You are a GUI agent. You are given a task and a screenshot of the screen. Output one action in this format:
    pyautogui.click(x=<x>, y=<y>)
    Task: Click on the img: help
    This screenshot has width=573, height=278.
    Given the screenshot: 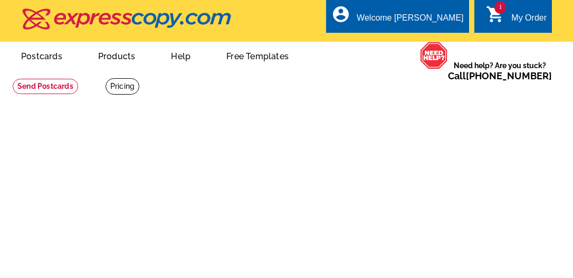 What is the action you would take?
    pyautogui.click(x=434, y=55)
    